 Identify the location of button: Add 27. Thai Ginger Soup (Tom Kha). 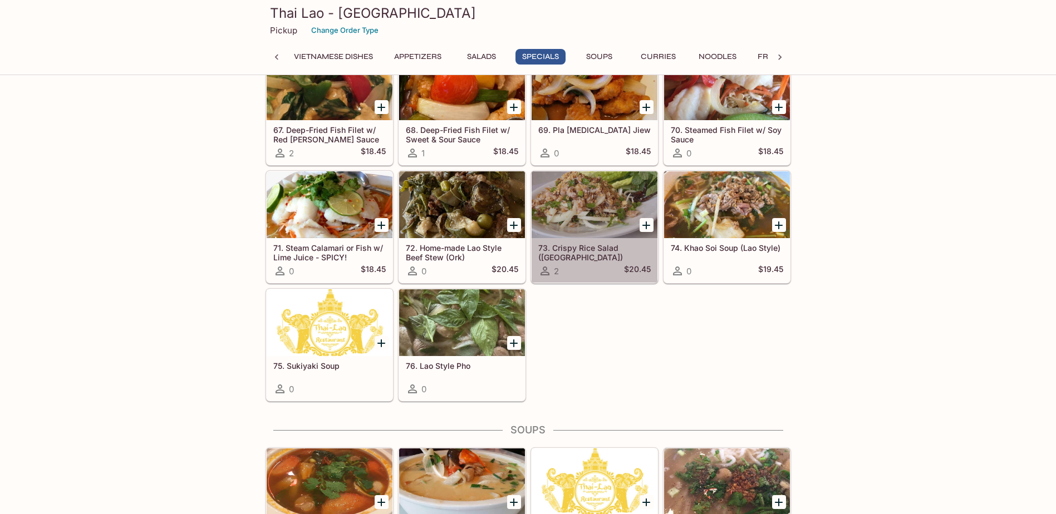
(514, 502).